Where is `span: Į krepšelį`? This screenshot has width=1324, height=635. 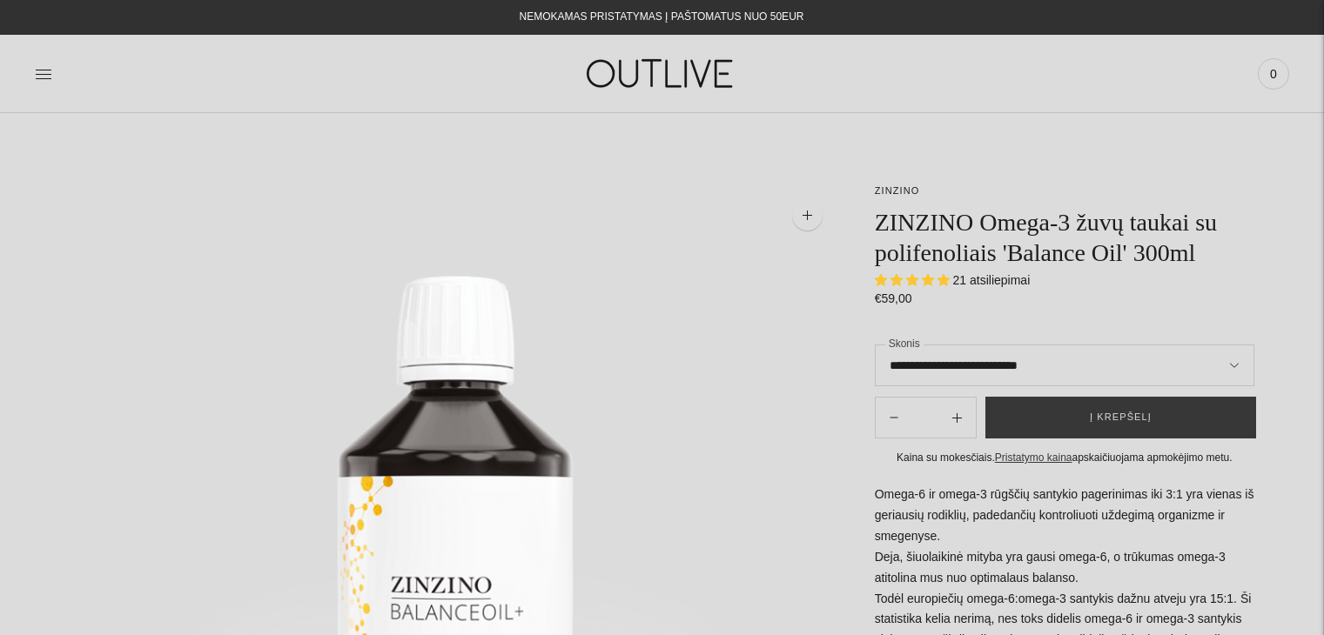
span: Į krepšelį is located at coordinates (1120, 418).